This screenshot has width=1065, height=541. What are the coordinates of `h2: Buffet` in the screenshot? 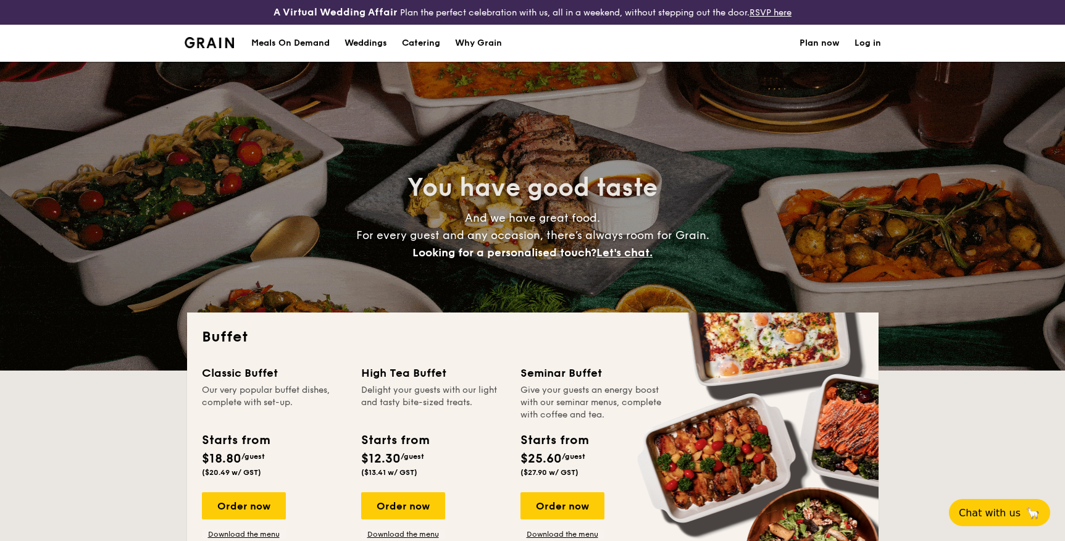 It's located at (533, 337).